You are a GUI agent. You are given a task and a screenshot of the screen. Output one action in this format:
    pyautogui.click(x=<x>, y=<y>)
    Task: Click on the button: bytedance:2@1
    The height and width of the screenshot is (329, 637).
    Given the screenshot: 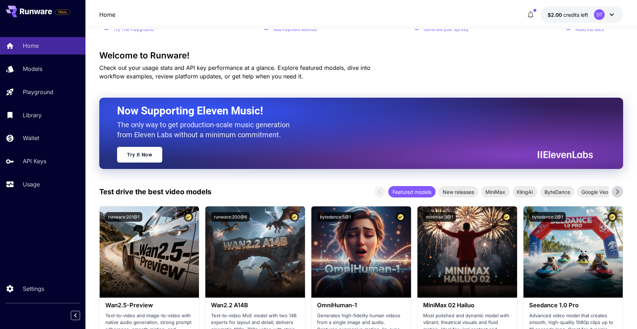 What is the action you would take?
    pyautogui.click(x=548, y=217)
    